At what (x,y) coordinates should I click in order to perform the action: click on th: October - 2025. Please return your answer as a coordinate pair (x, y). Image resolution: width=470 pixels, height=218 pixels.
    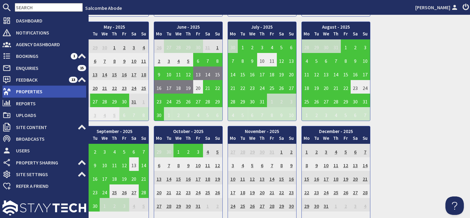
    Looking at the image, I should click on (188, 130).